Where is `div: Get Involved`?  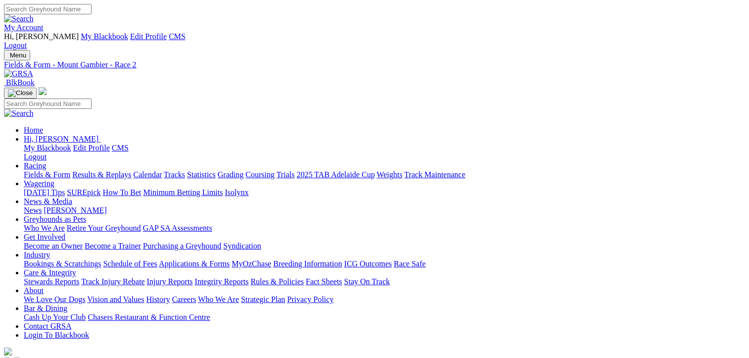
div: Get Involved is located at coordinates (384, 246).